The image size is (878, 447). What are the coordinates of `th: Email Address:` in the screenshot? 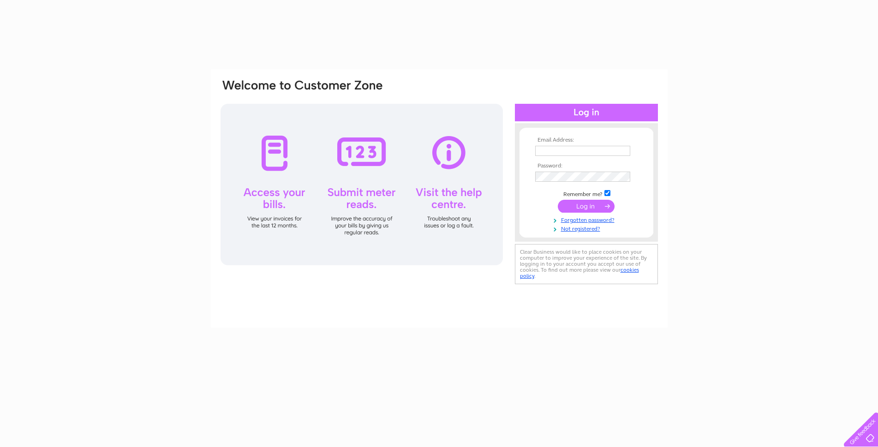 It's located at (587, 140).